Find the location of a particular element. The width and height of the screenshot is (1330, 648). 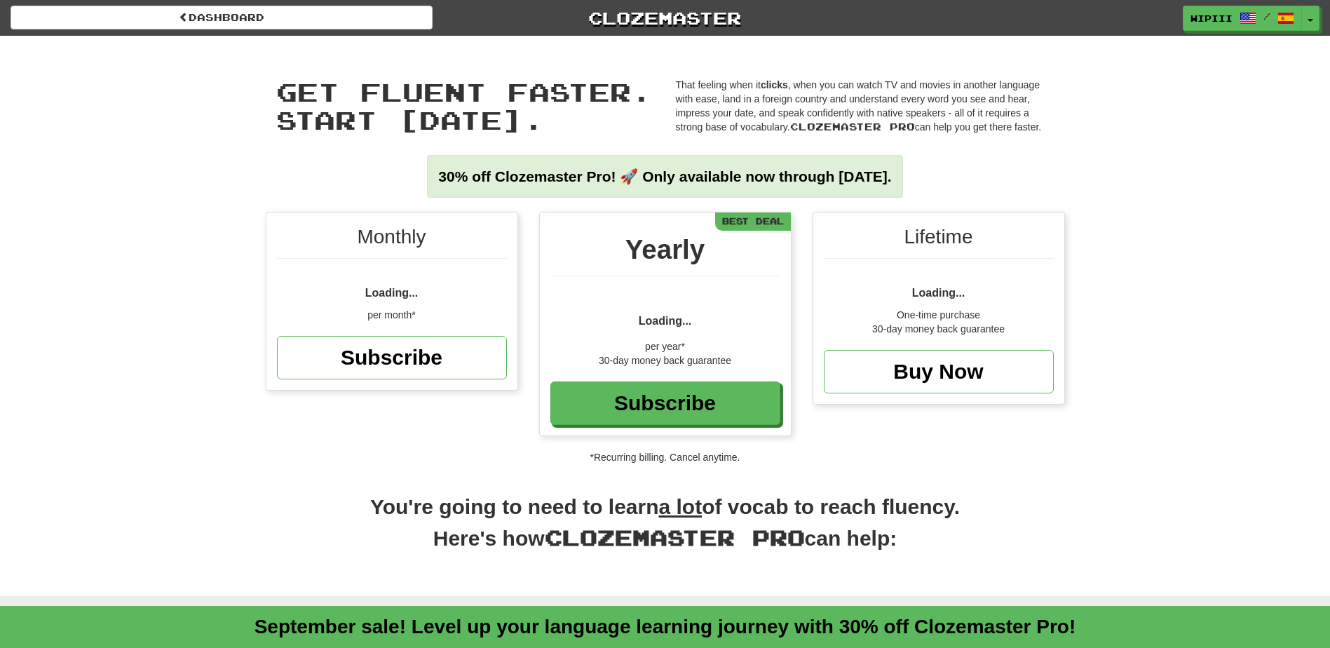

strong: clicks is located at coordinates (774, 85).